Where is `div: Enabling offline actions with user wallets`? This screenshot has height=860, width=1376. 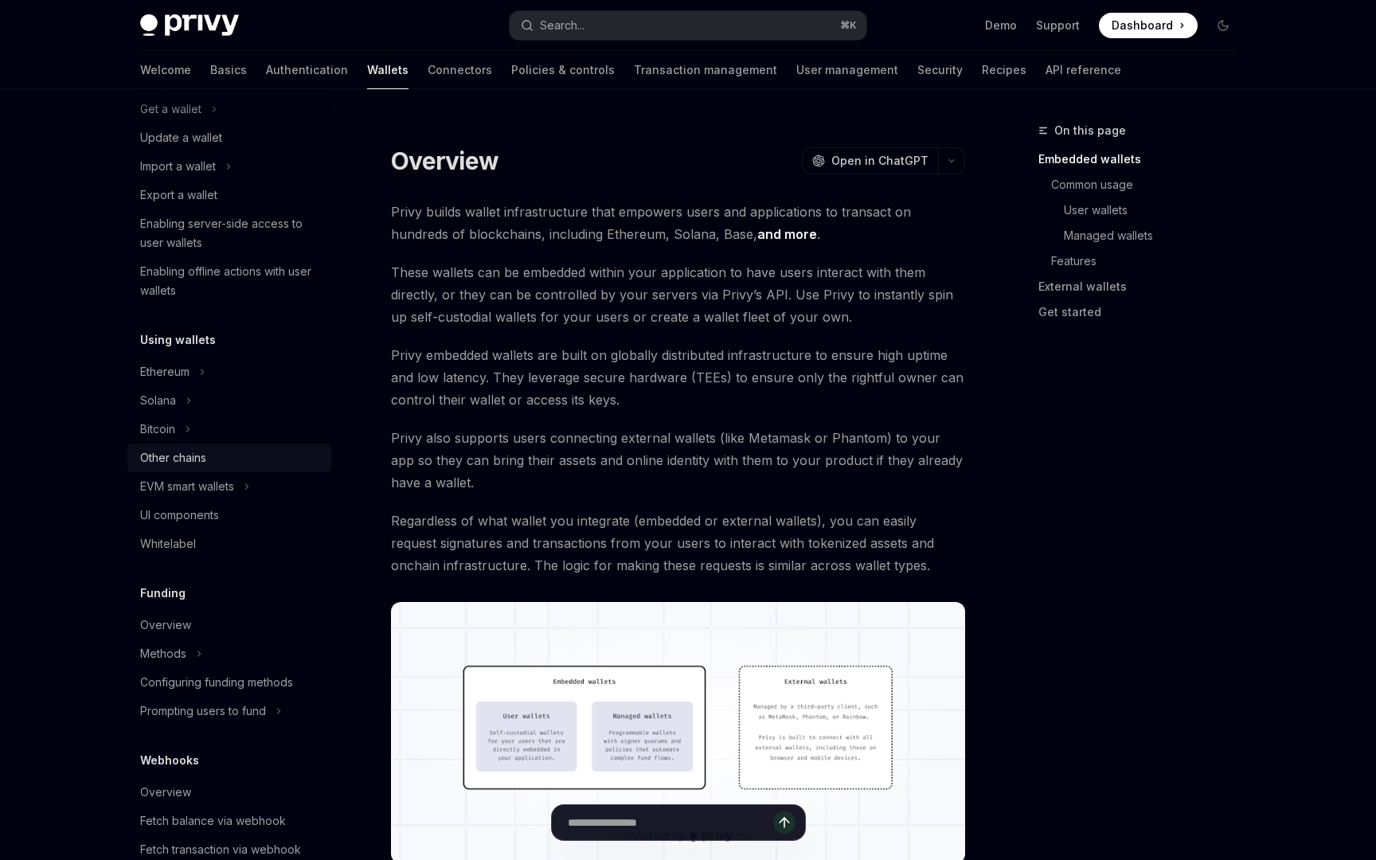
div: Enabling offline actions with user wallets is located at coordinates (231, 281).